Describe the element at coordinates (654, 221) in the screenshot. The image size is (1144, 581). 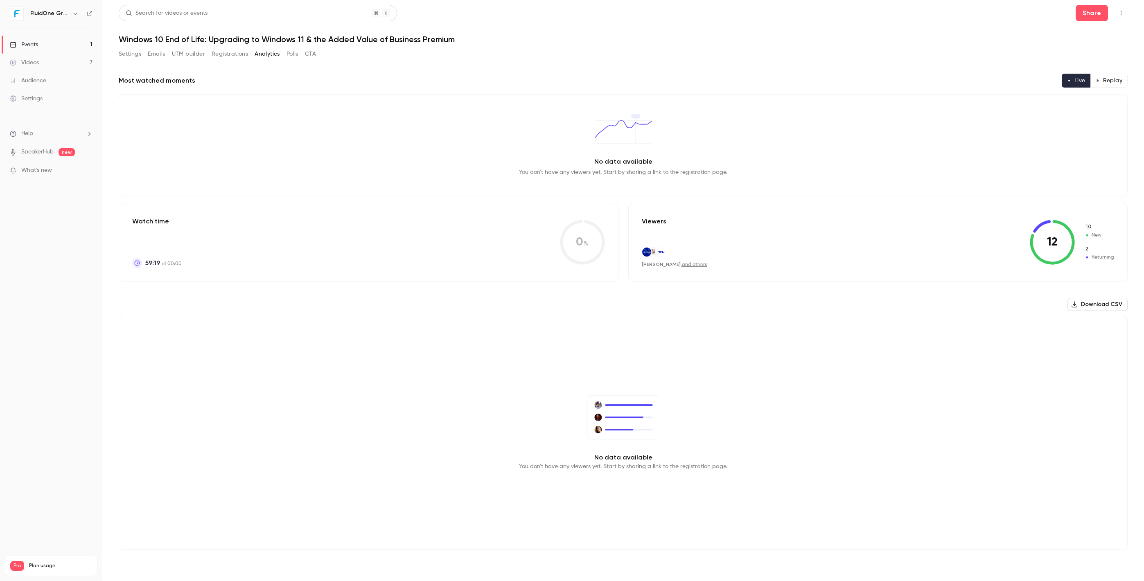
I see `p: Viewers` at that location.